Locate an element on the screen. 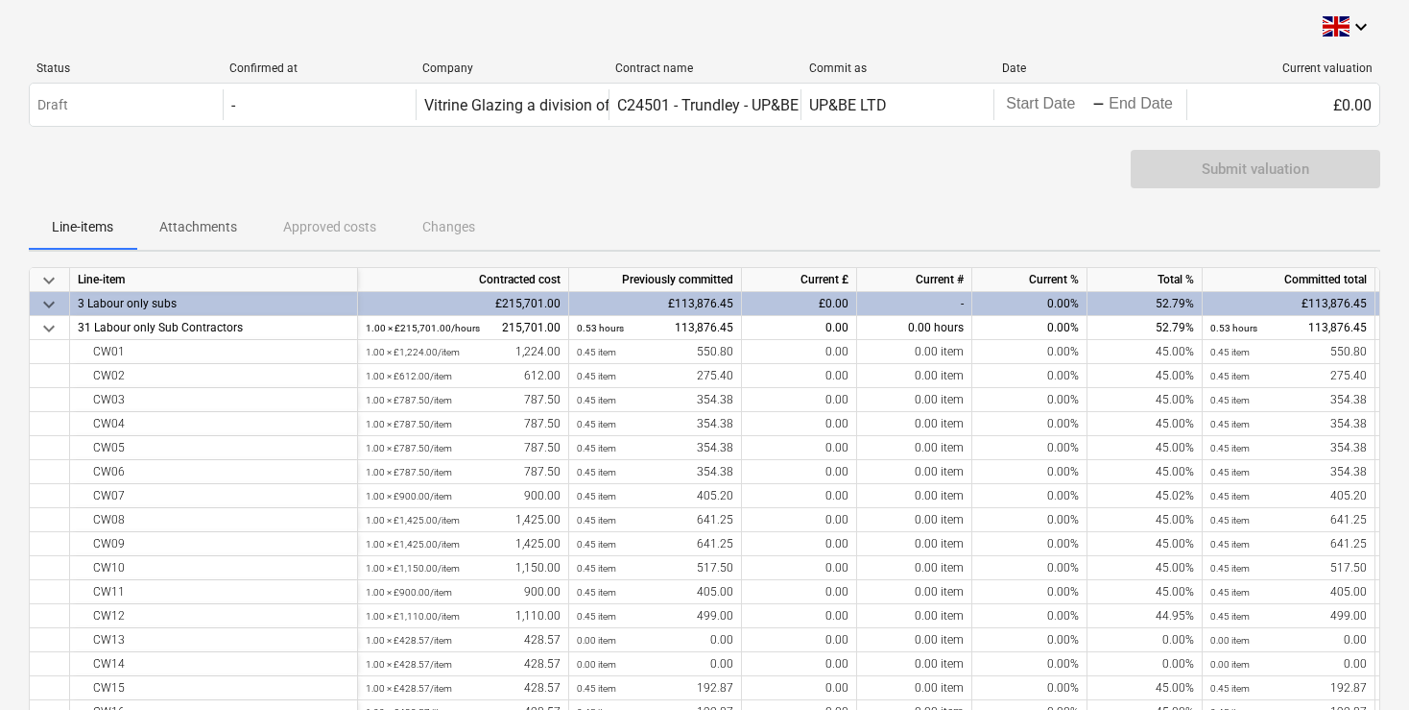 The width and height of the screenshot is (1409, 710). div: 192.87 is located at coordinates (655, 687).